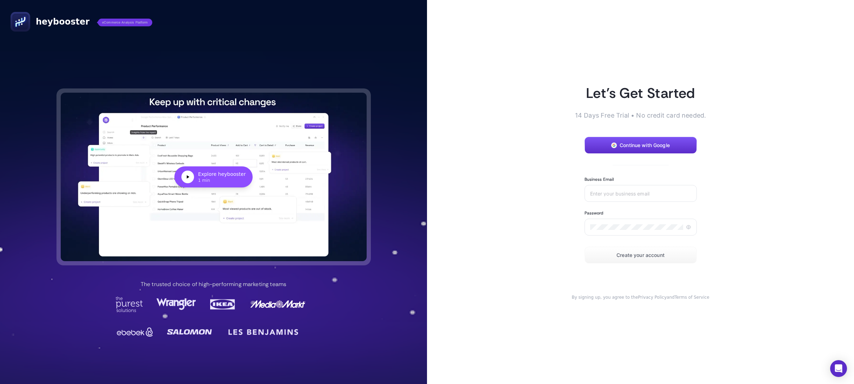  I want to click on span: eCommerce Analysis Platform, so click(125, 22).